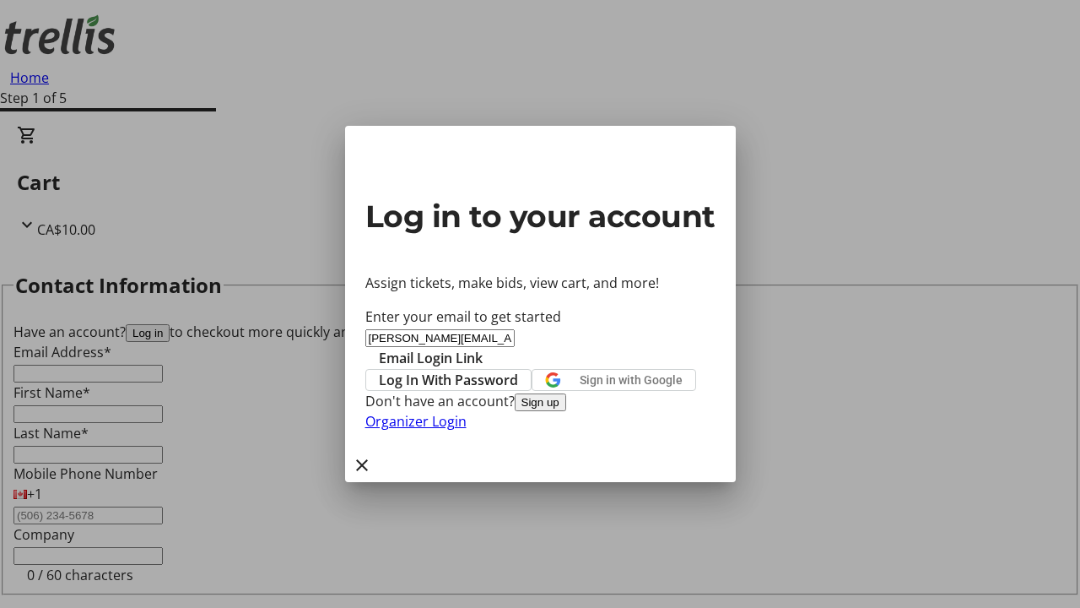 This screenshot has width=1080, height=608. What do you see at coordinates (540, 402) in the screenshot?
I see `button: Sign up` at bounding box center [540, 402].